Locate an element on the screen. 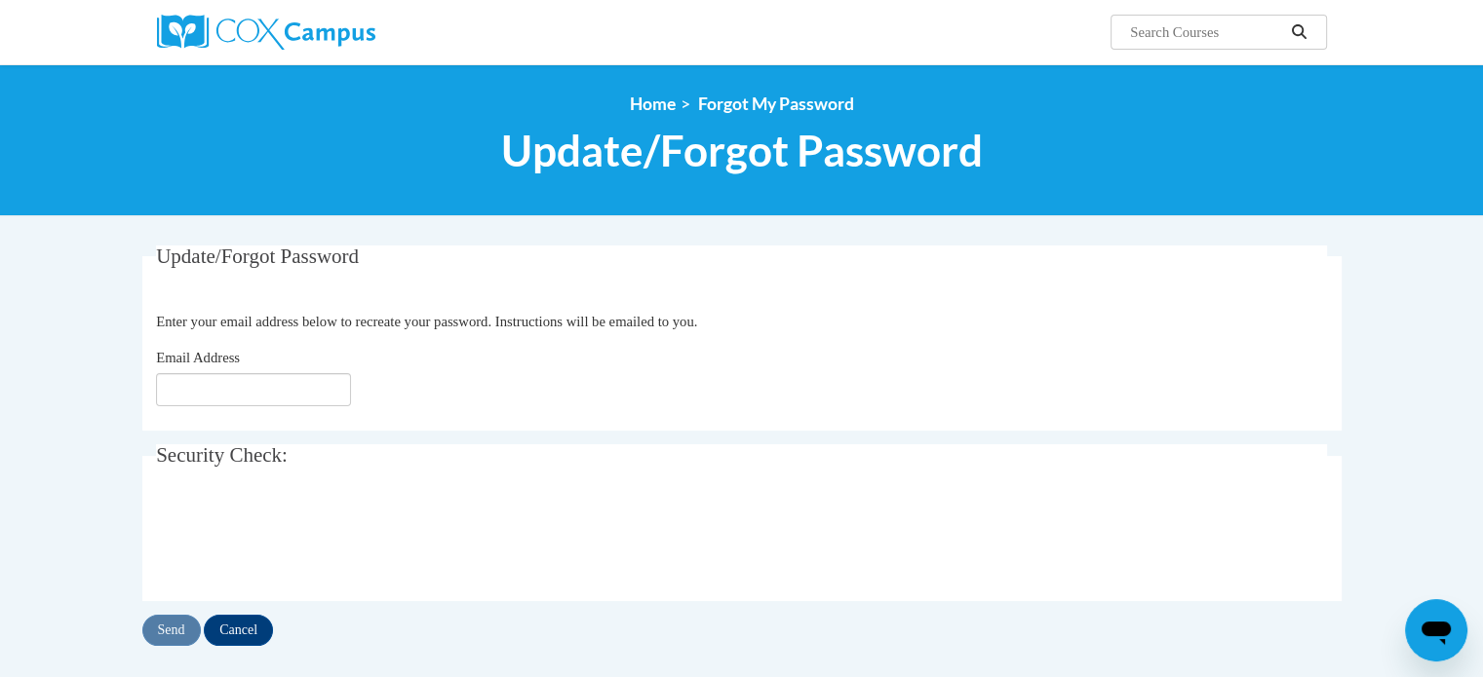 Image resolution: width=1483 pixels, height=677 pixels. span: Email Address is located at coordinates (198, 358).